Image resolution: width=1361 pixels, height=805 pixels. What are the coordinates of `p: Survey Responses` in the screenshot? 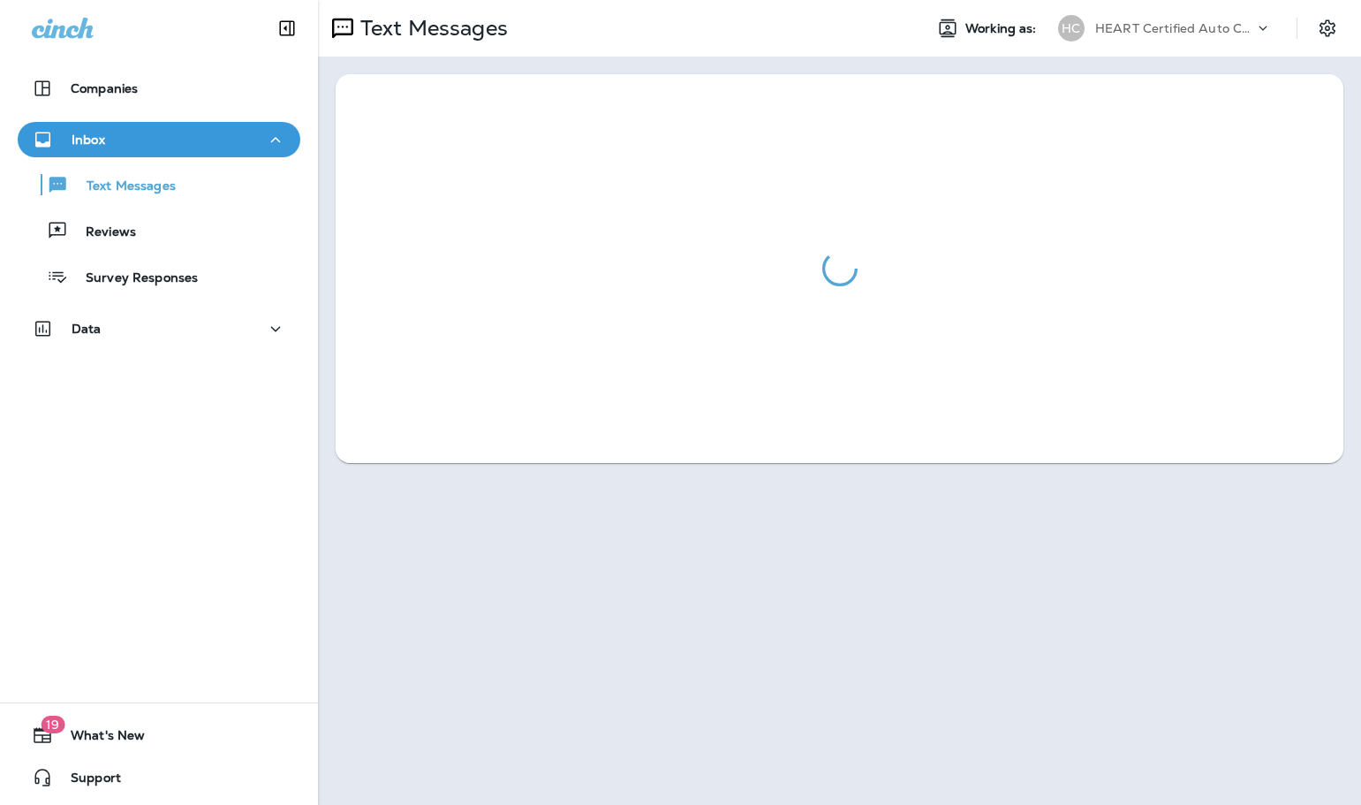 It's located at (133, 278).